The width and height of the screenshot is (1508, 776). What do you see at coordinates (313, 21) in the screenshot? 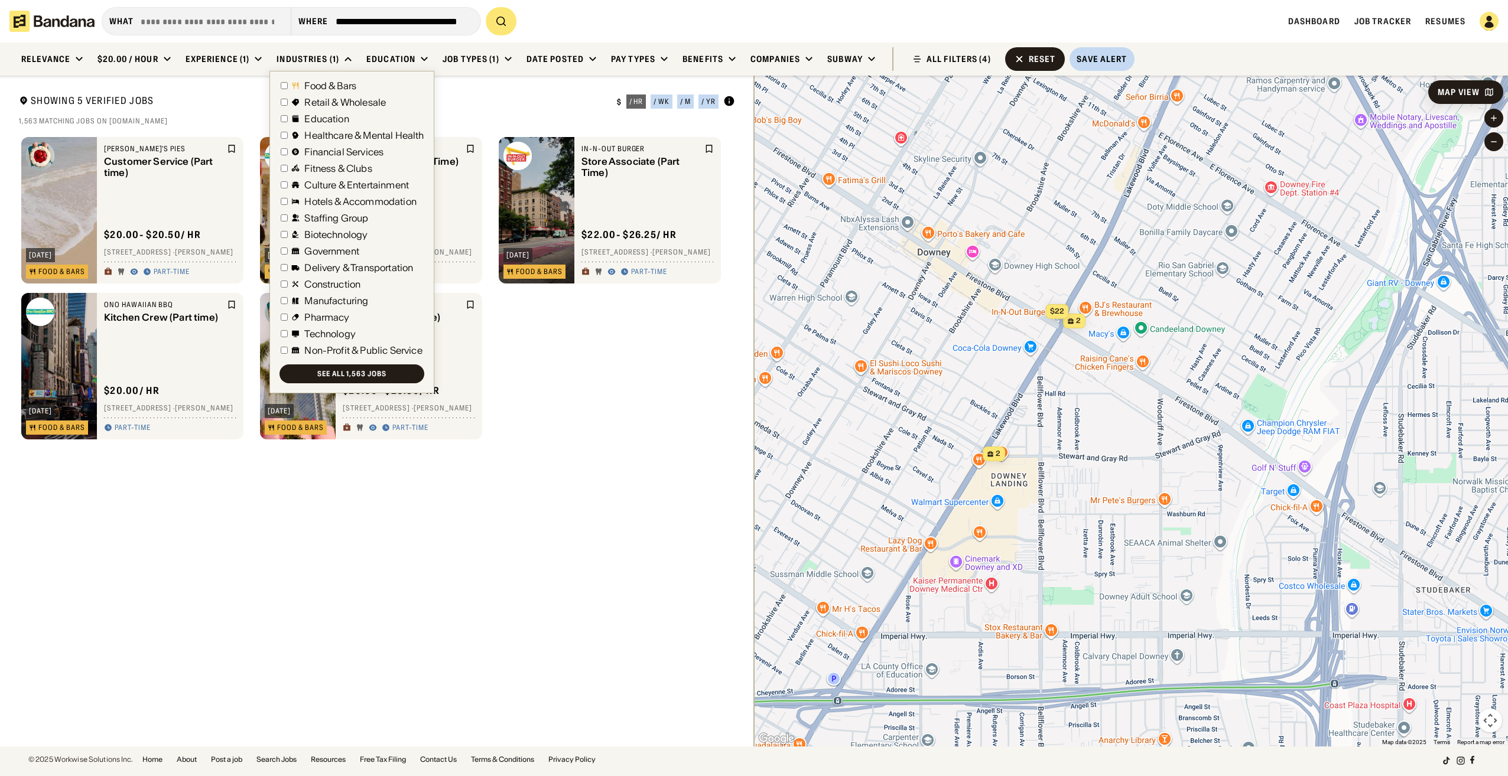
I see `div: Where` at bounding box center [313, 21].